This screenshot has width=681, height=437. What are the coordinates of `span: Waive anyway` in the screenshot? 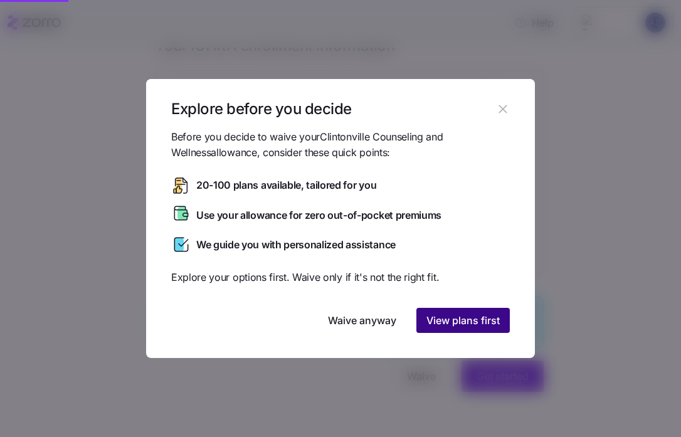 It's located at (362, 320).